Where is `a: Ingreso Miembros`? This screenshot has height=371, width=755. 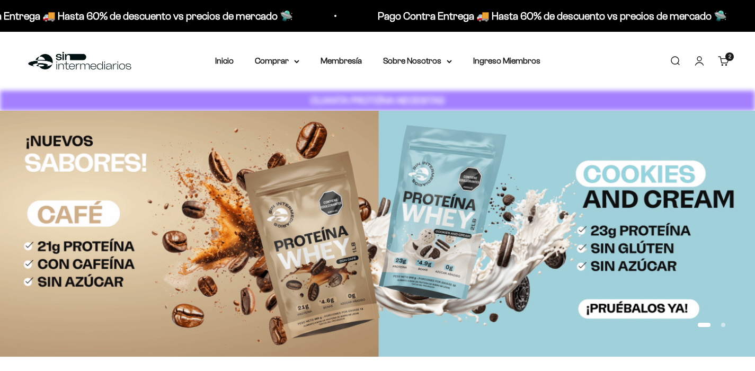 a: Ingreso Miembros is located at coordinates (507, 60).